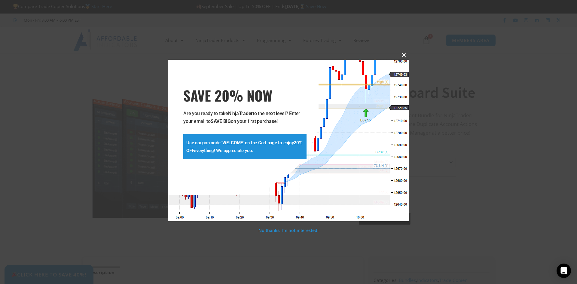 This screenshot has height=284, width=577. Describe the element at coordinates (233, 143) in the screenshot. I see `strong: WELCOME` at that location.